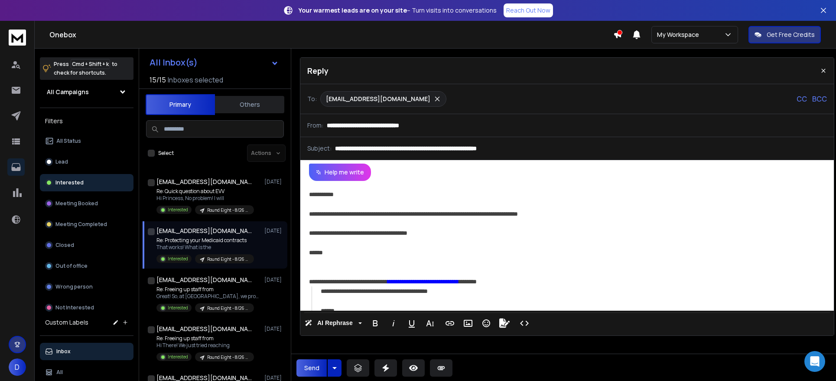 The width and height of the screenshot is (836, 381). Describe the element at coordinates (85, 68) in the screenshot. I see `p: Press to check for shortcuts.` at that location.